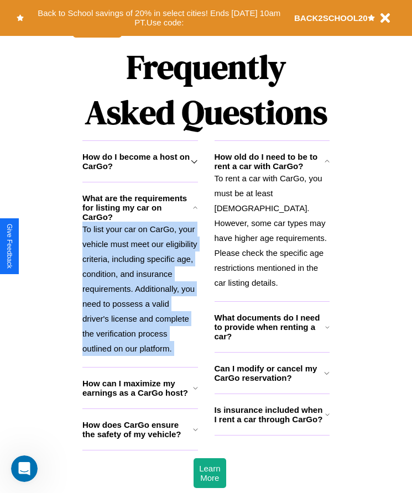  Describe the element at coordinates (270, 414) in the screenshot. I see `h3: Is insurance included when I rent a car through CarGo?` at that location.